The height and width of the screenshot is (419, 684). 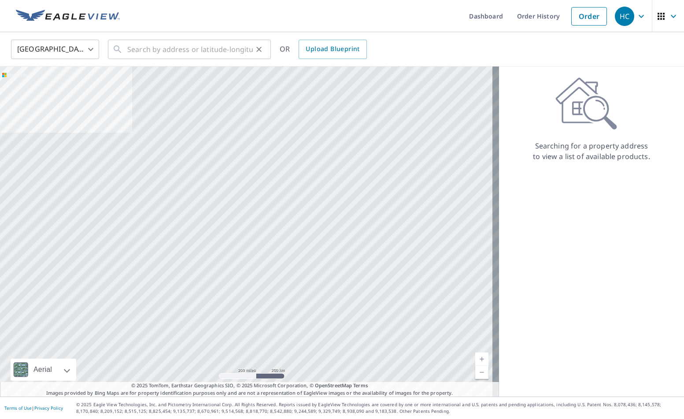 What do you see at coordinates (378, 408) in the screenshot?
I see `p: © 2025 Eagle View Technologies, Inc. and Pictometry International Corp. All Rights Reserved. Repo...` at bounding box center [378, 408].